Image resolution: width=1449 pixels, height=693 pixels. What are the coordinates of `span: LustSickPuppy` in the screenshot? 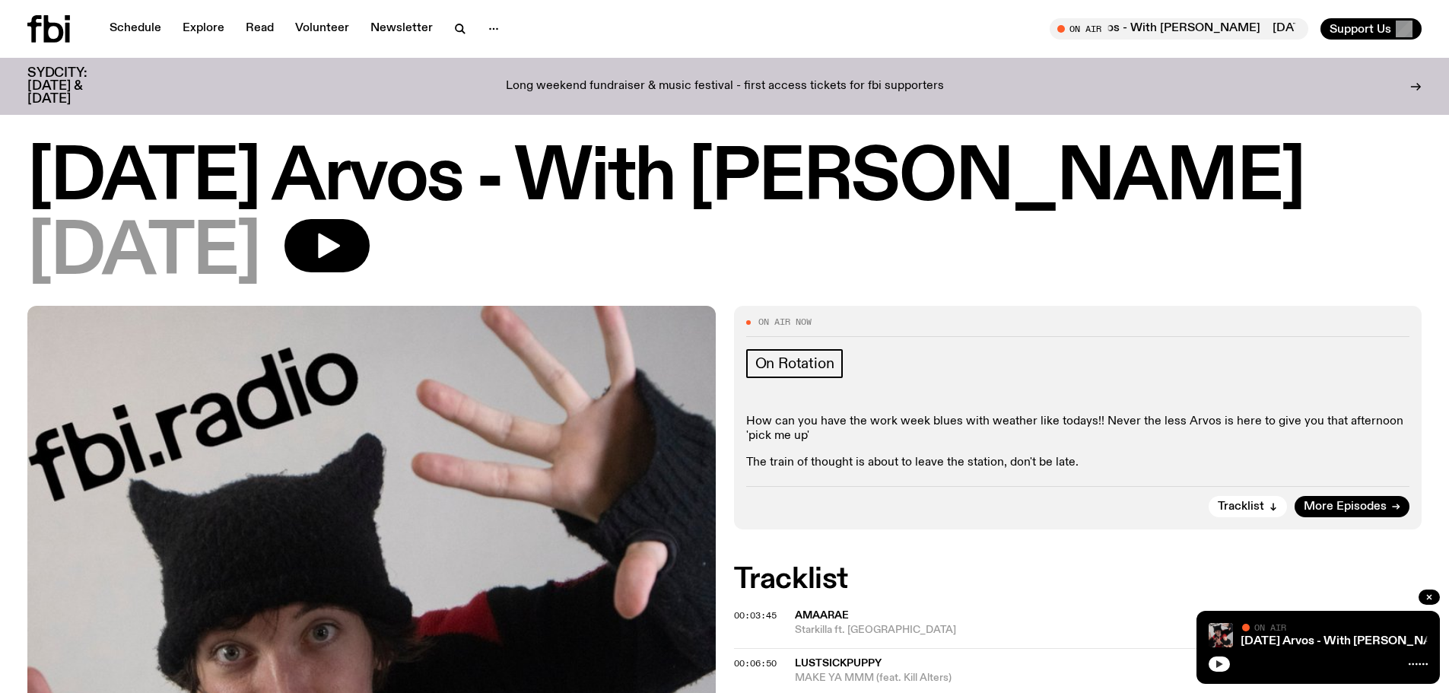 It's located at (838, 663).